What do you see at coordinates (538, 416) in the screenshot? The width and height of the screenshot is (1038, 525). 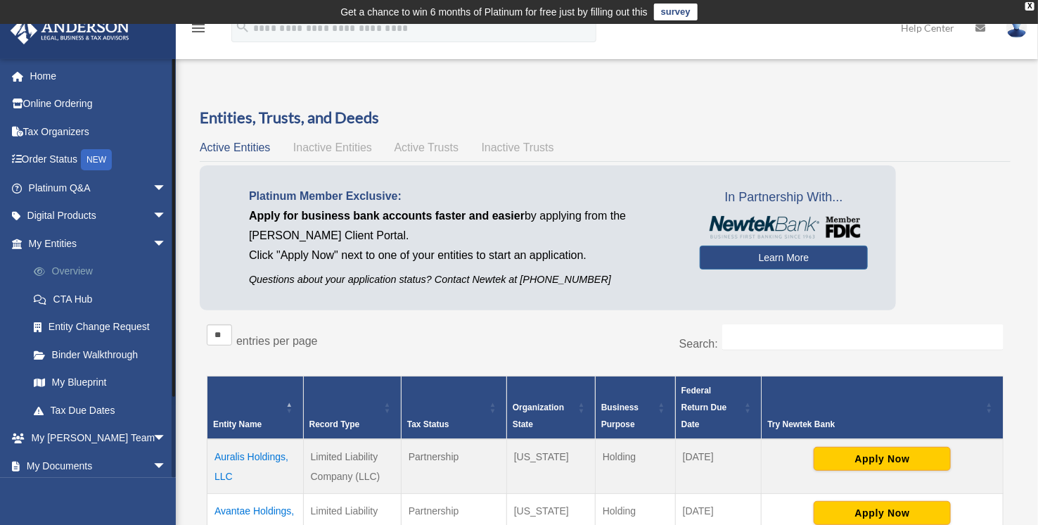 I see `span: Organization State` at bounding box center [538, 416].